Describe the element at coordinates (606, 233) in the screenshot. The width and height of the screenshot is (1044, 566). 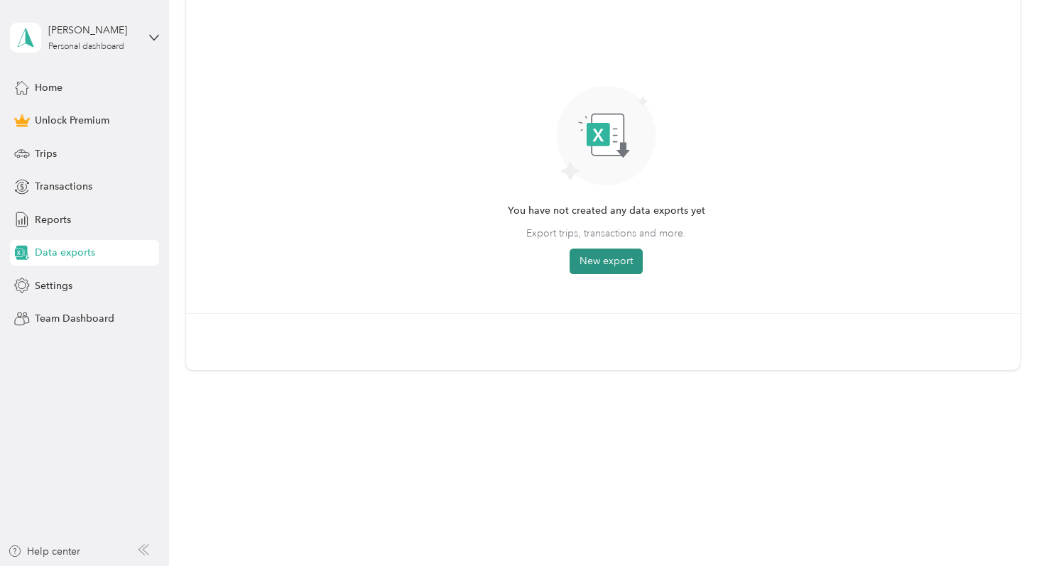
I see `span: Export trips, transactions and more.` at that location.